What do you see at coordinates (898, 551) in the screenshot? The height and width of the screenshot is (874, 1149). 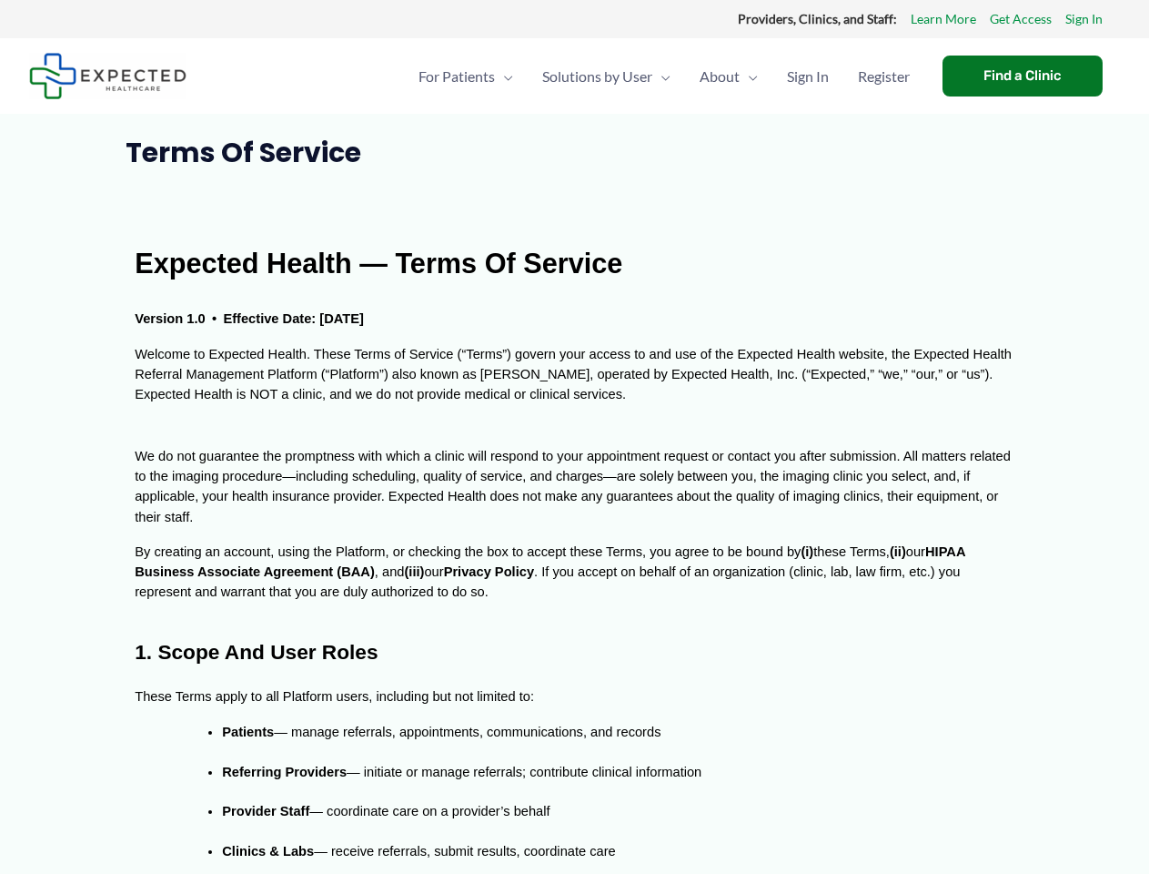 I see `span: (ii)` at bounding box center [898, 551].